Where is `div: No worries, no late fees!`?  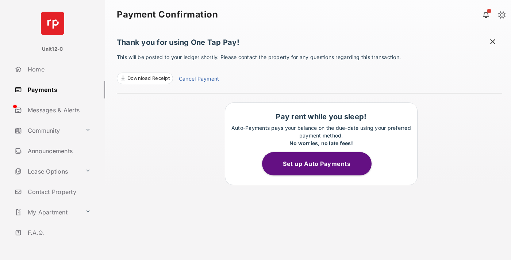 div: No worries, no late fees! is located at coordinates (321, 143).